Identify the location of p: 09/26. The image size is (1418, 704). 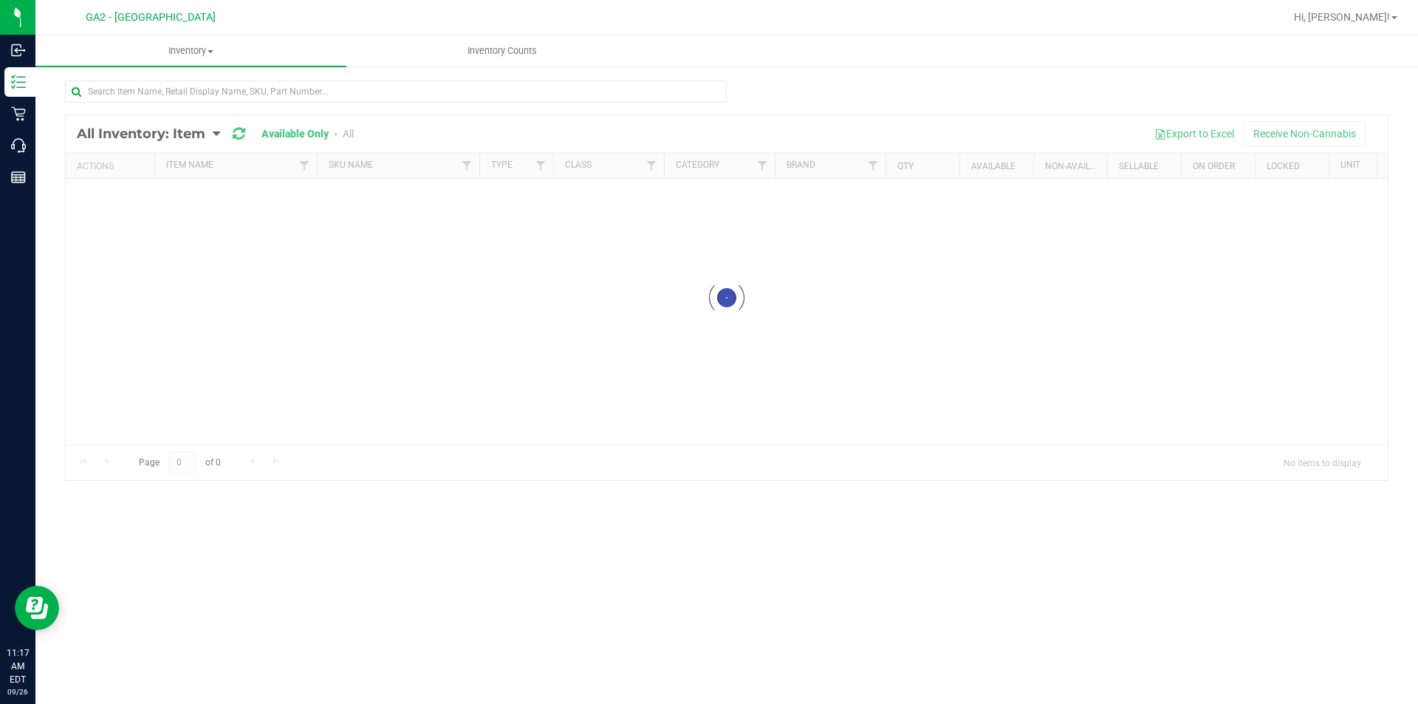
(18, 692).